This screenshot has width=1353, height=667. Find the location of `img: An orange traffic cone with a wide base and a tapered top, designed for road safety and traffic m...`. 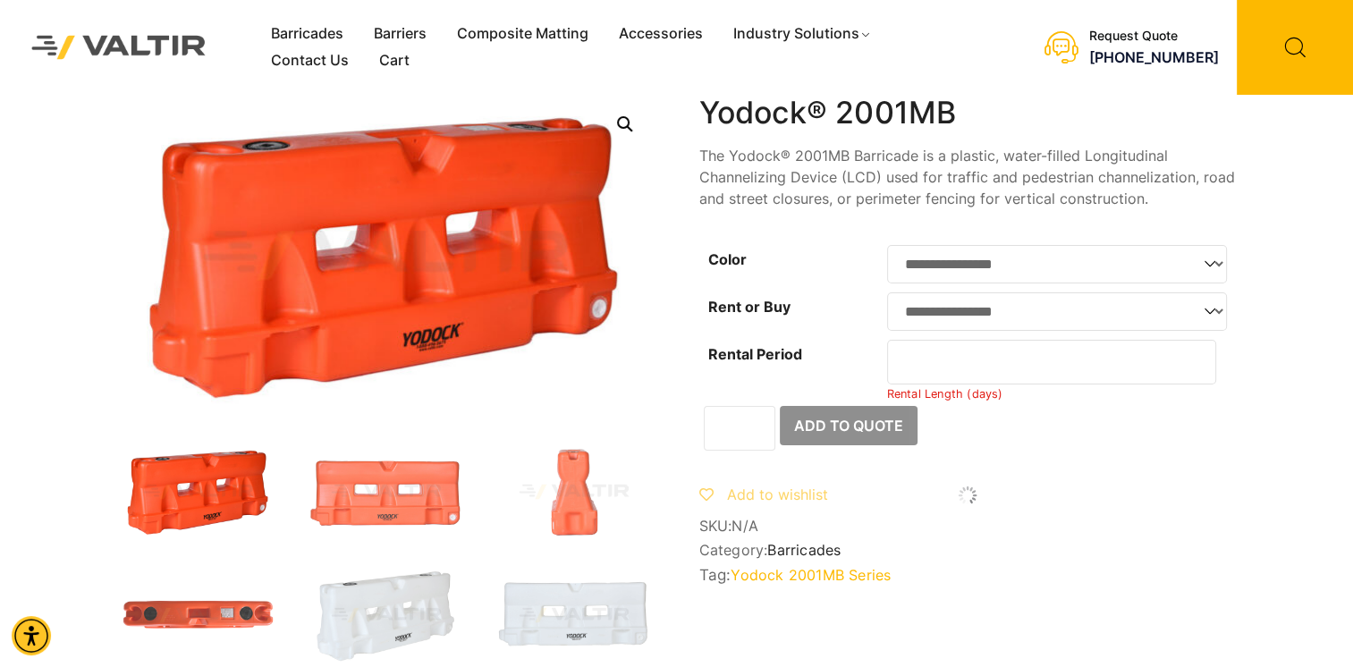

img: An orange traffic cone with a wide base and a tapered top, designed for road safety and traffic m... is located at coordinates (574, 492).